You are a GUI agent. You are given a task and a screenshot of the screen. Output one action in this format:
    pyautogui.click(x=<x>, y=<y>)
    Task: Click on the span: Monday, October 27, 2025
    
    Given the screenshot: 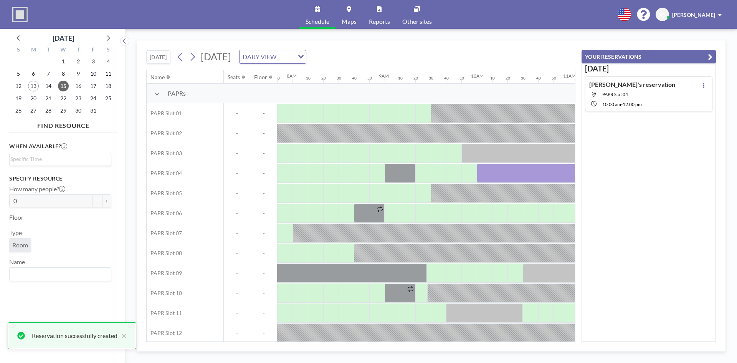 What is the action you would take?
    pyautogui.click(x=33, y=111)
    